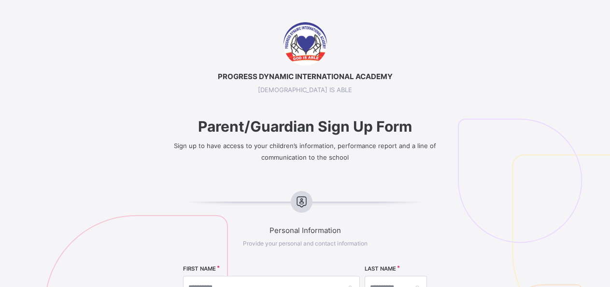 The image size is (610, 287). I want to click on span: PROGRESS DYNAMIC INTERNATIONAL ACADEMY, so click(305, 76).